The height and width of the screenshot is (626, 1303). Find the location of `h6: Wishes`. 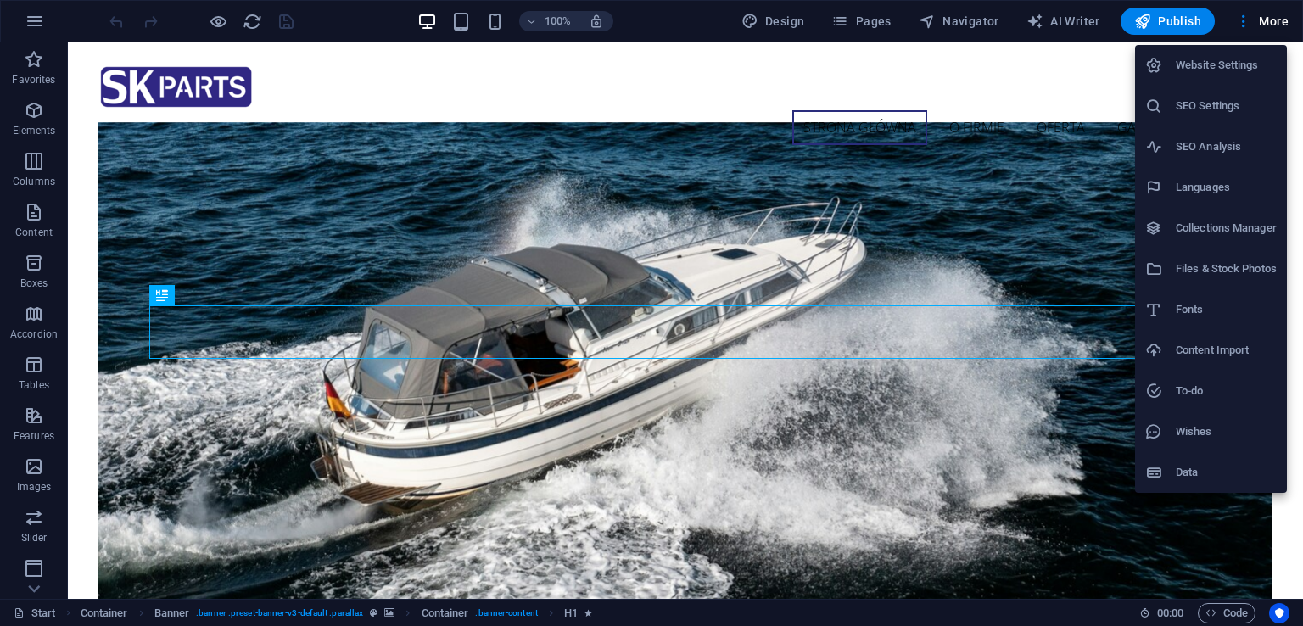

h6: Wishes is located at coordinates (1226, 432).